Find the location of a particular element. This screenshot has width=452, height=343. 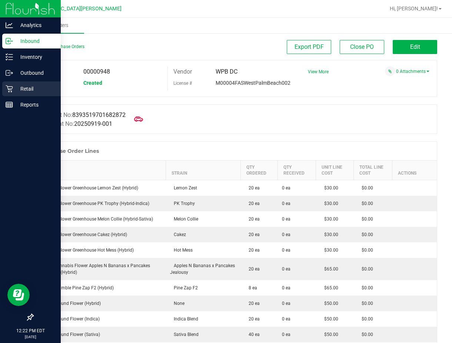

span: Pine Zap F2 is located at coordinates (184, 288).